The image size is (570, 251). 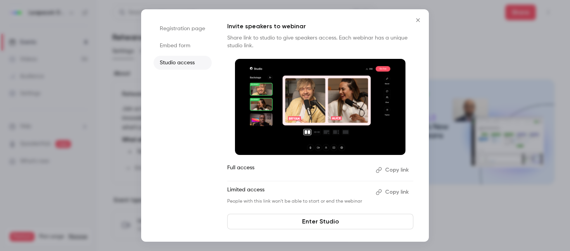 What do you see at coordinates (298, 170) in the screenshot?
I see `p: Full access` at bounding box center [298, 170].